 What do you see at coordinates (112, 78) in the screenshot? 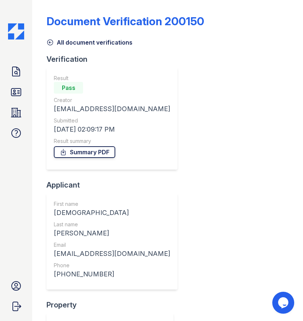
I see `div: Result` at bounding box center [112, 78].